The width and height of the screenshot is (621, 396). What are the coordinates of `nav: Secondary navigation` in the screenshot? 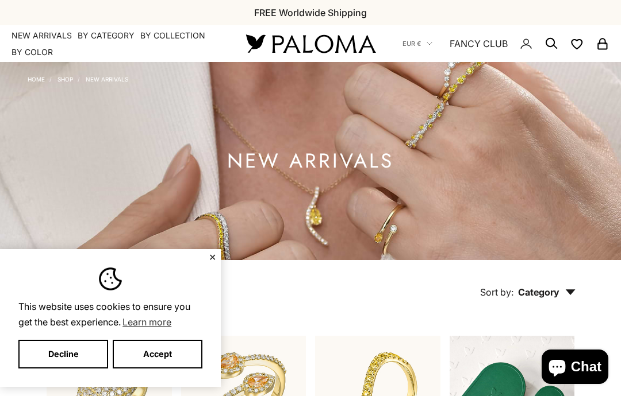 It's located at (506, 44).